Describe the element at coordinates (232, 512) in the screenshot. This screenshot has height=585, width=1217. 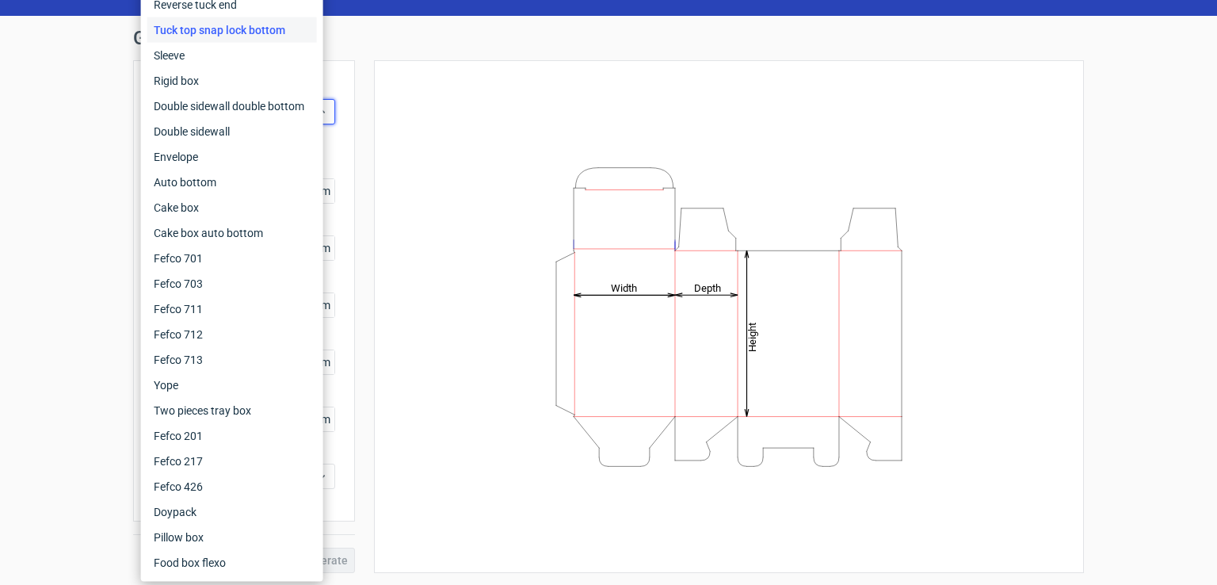
I see `div: Doypack` at that location.